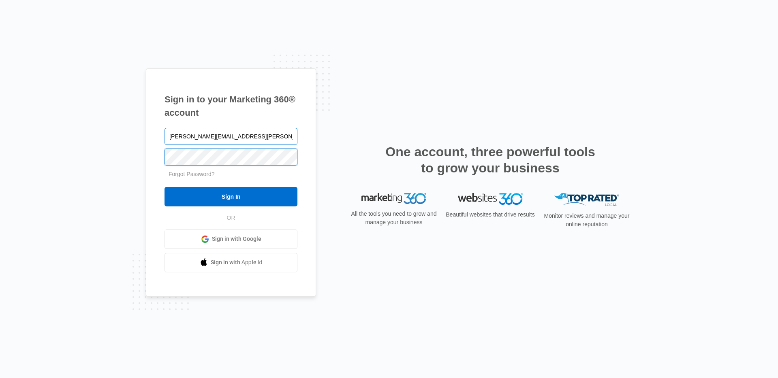 Image resolution: width=778 pixels, height=378 pixels. I want to click on input: Email, so click(231, 136).